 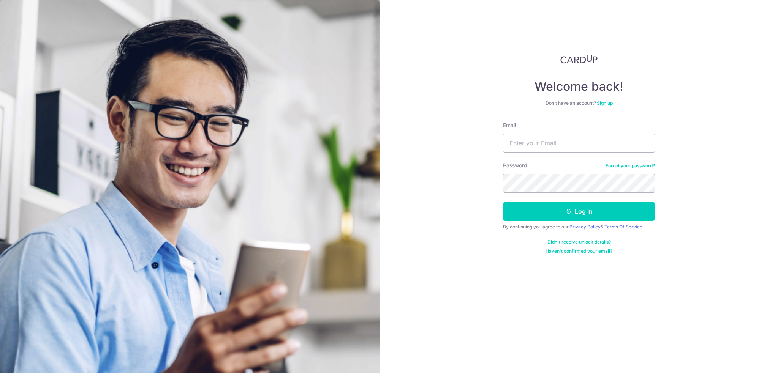 I want to click on a: Sign up, so click(x=604, y=103).